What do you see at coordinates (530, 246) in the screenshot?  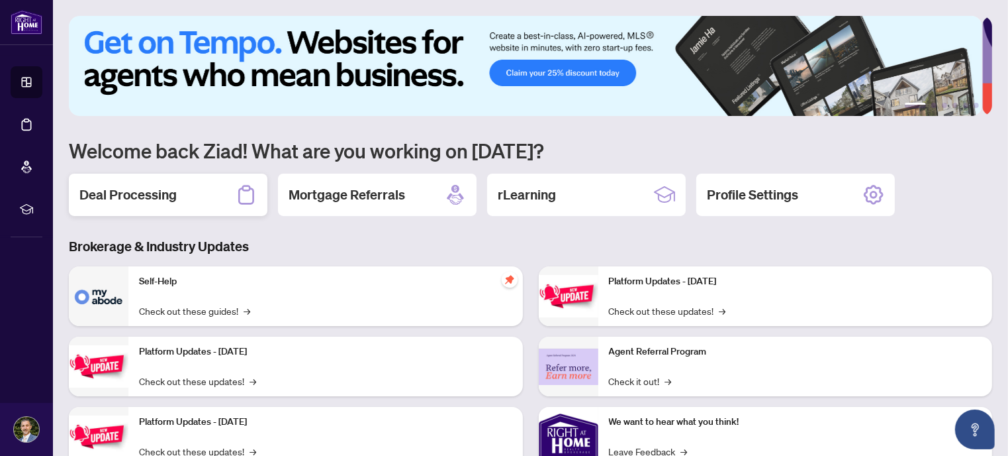 I see `h3: Brokerage & Industry Updates` at bounding box center [530, 246].